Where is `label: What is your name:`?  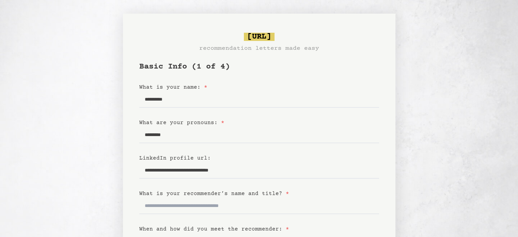 label: What is your name: is located at coordinates (173, 87).